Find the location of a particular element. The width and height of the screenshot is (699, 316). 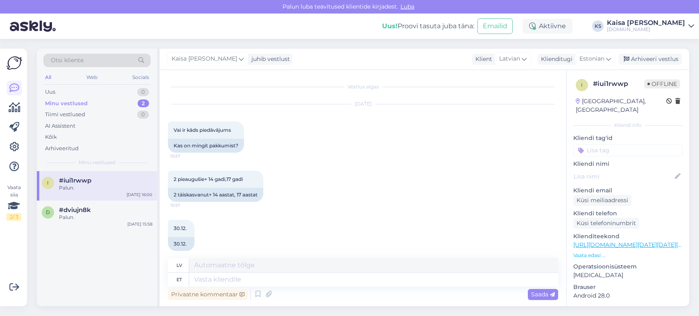

p: Kliendi nimi is located at coordinates (628, 164).